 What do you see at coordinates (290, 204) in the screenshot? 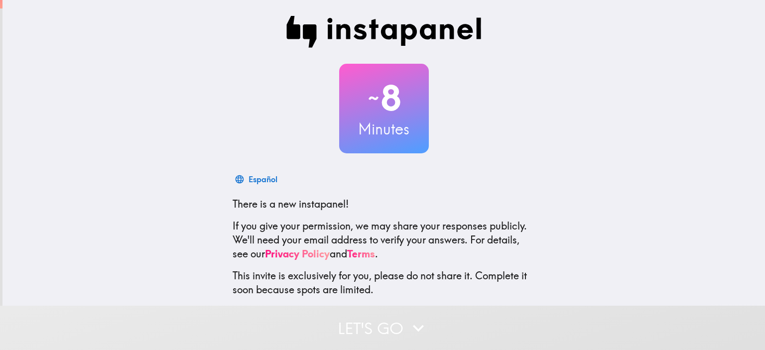
I see `span: There is a new instapanel!` at bounding box center [290, 204].